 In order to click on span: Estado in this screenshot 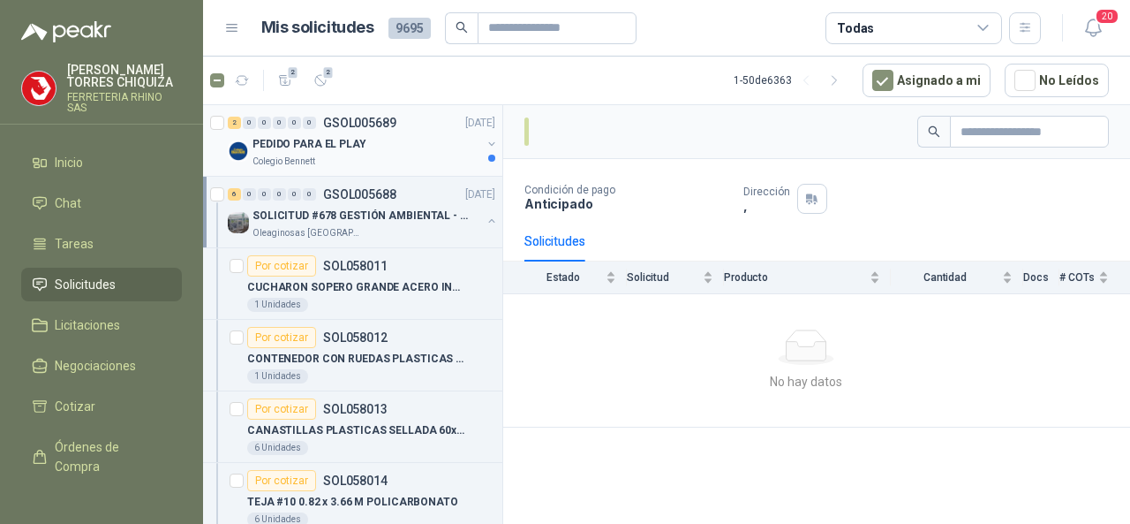, I will do `click(563, 277)`.